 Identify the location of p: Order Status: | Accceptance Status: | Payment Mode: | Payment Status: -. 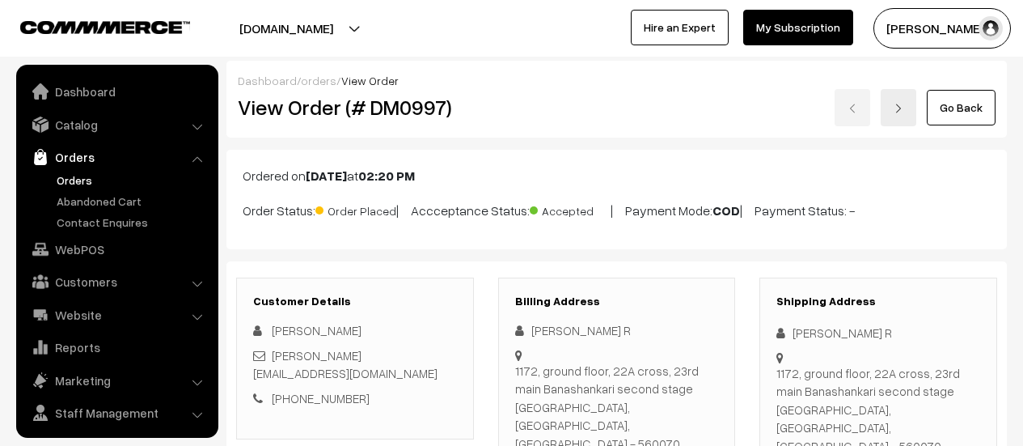
(616, 209).